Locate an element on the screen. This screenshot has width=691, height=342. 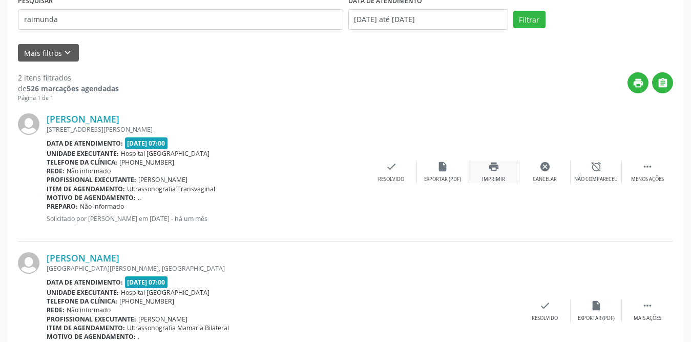
div: Página 1 de 1 is located at coordinates (68, 98).